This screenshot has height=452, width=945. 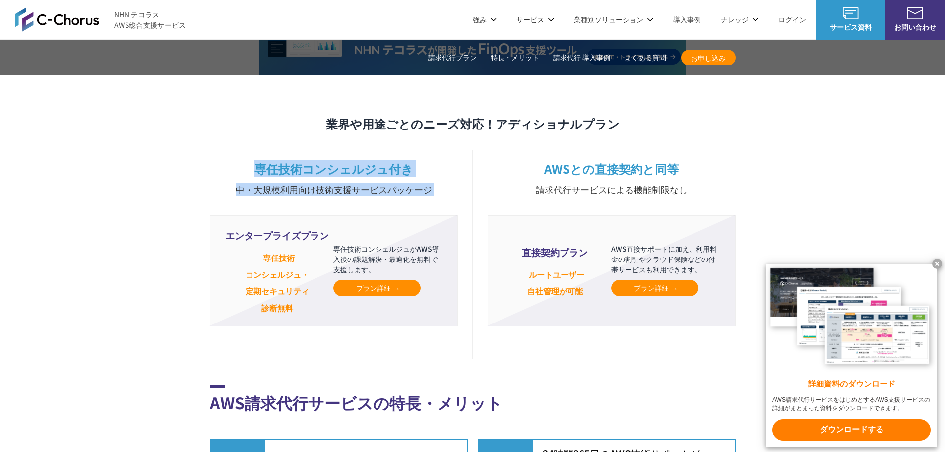 What do you see at coordinates (708, 58) in the screenshot?
I see `span: お申し込み` at bounding box center [708, 58].